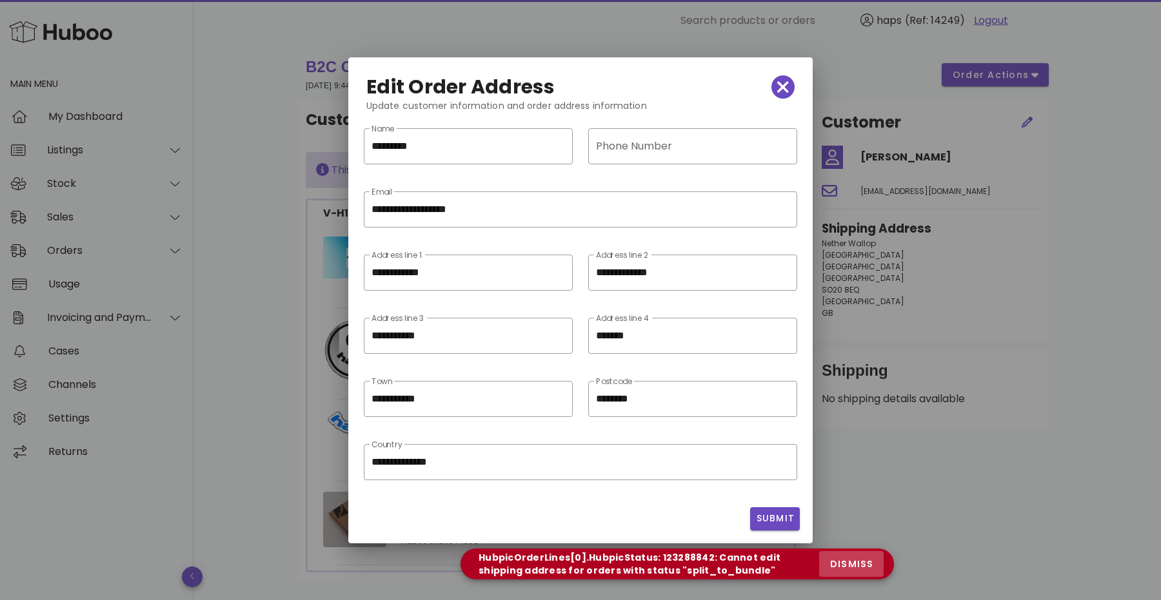 The height and width of the screenshot is (600, 1161). What do you see at coordinates (387, 445) in the screenshot?
I see `label: Country` at bounding box center [387, 445].